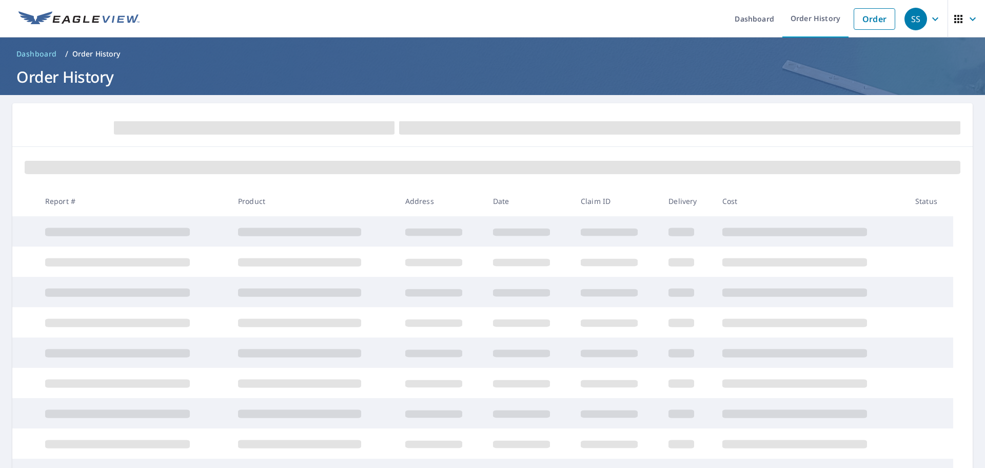  Describe the element at coordinates (529, 201) in the screenshot. I see `th: Date` at that location.